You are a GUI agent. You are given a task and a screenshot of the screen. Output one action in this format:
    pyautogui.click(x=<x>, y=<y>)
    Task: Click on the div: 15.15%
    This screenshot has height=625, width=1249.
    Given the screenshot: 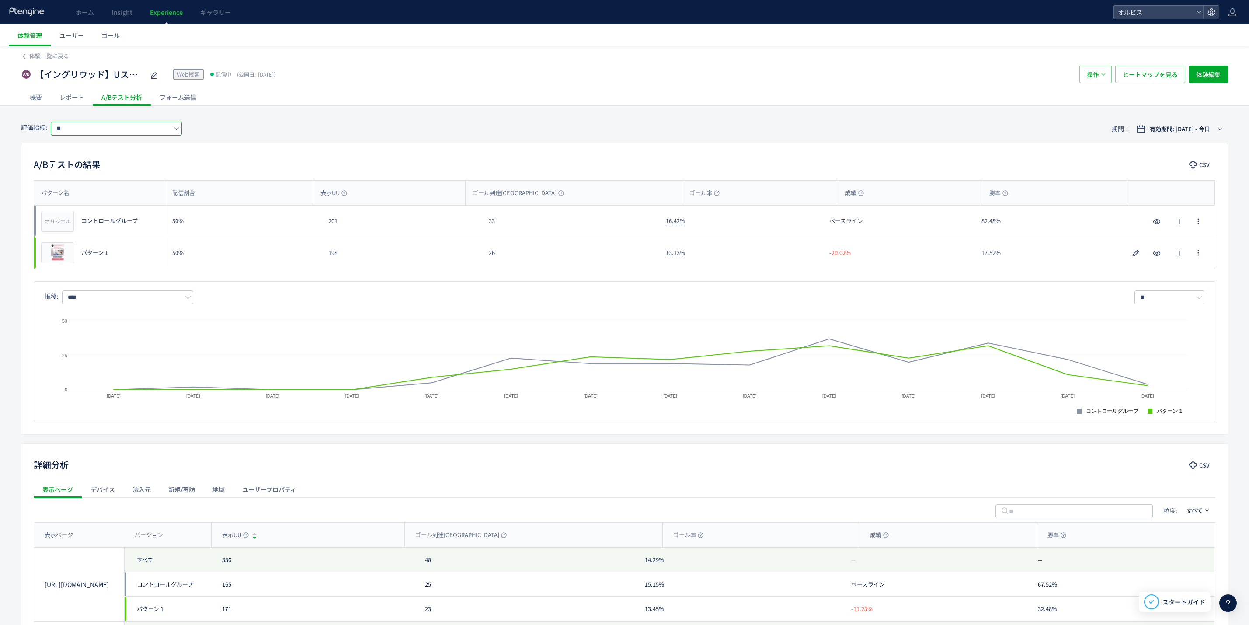 What is the action you would take?
    pyautogui.click(x=737, y=584)
    